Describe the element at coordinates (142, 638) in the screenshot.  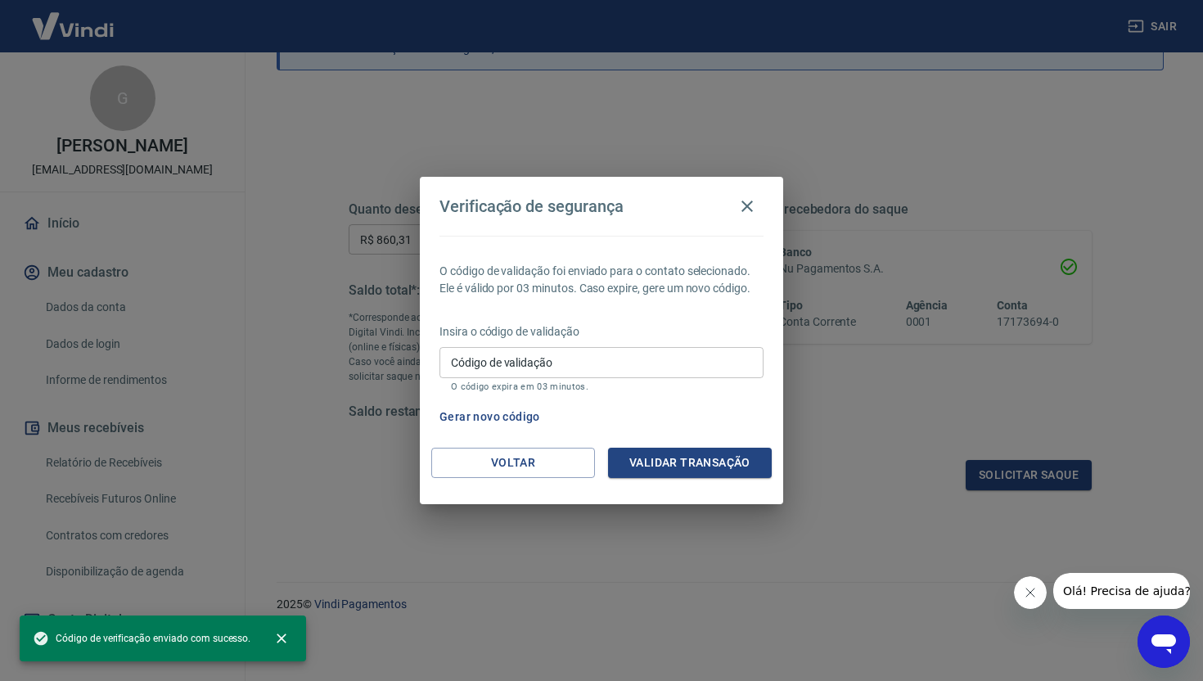
I see `span: Código de verificação enviado com sucesso.` at that location.